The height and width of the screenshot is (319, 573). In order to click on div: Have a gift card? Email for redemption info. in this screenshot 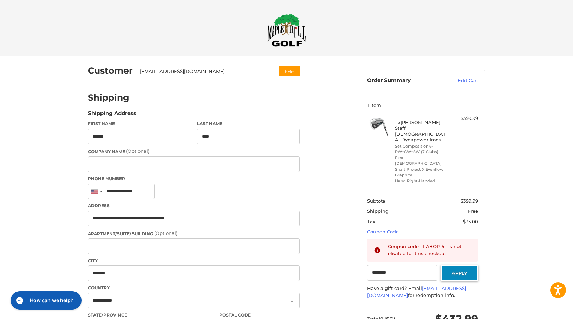, I will do `click(422, 292)`.